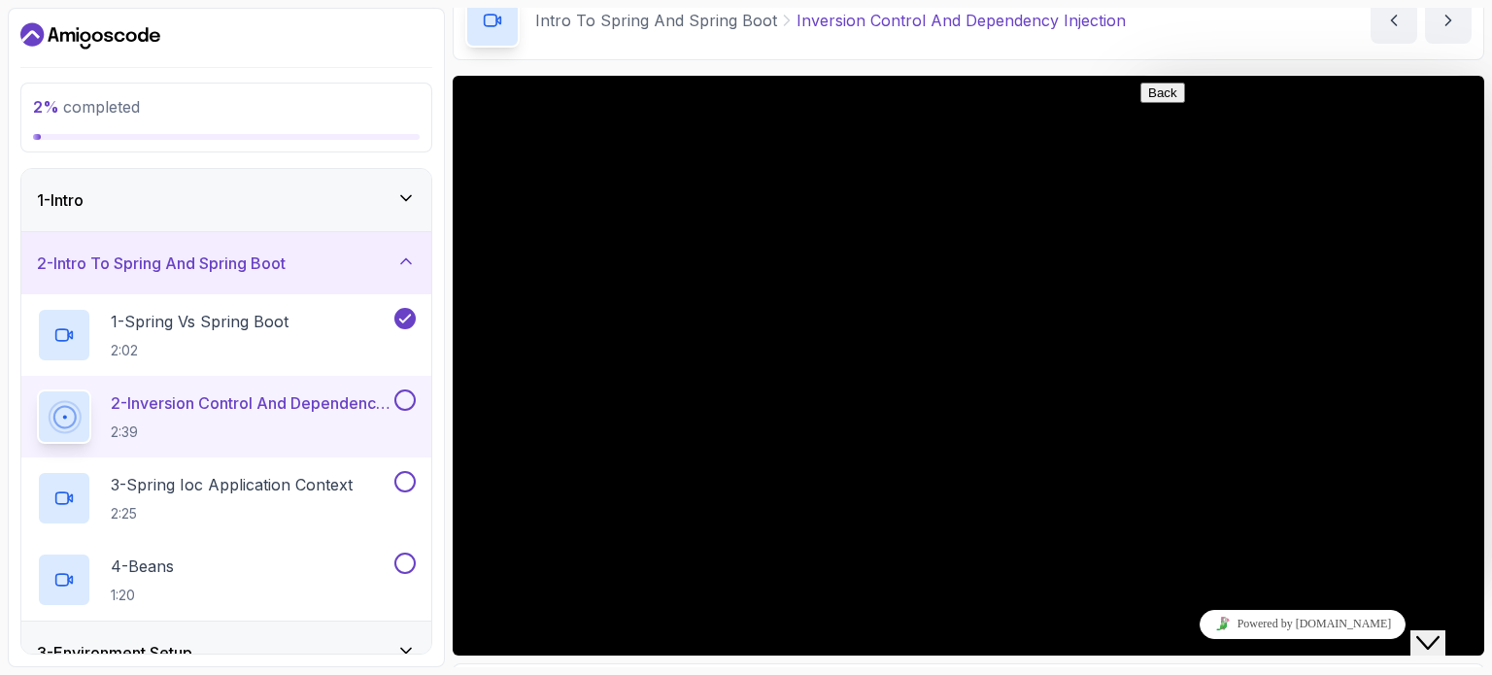  What do you see at coordinates (226, 200) in the screenshot?
I see `button: 1-Intro` at bounding box center [226, 200].